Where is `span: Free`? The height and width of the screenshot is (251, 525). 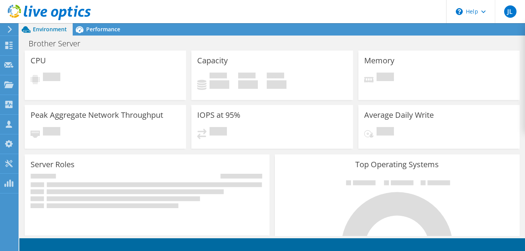 span: Free is located at coordinates (247, 77).